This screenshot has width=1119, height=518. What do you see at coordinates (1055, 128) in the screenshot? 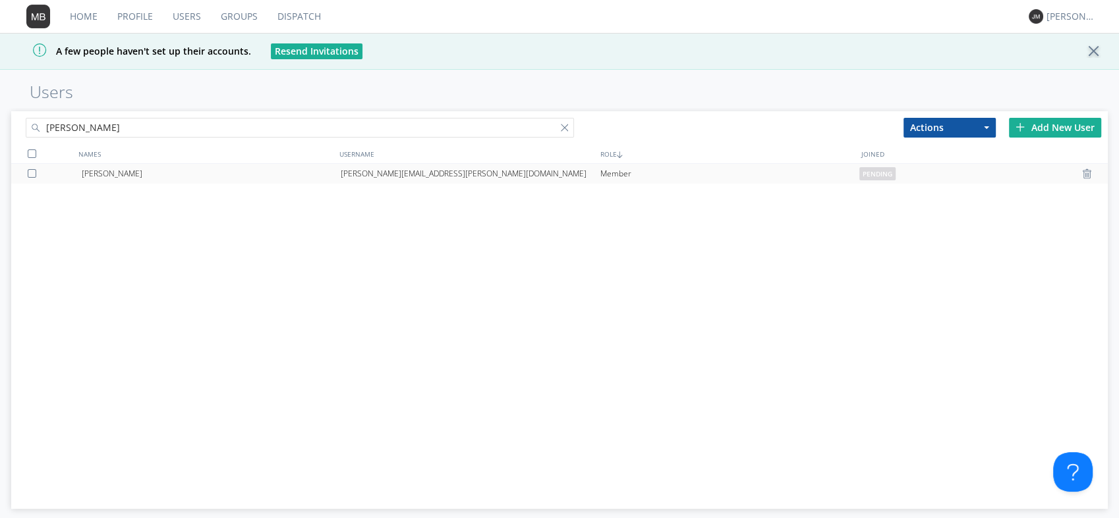
I see `div: Add New User` at bounding box center [1055, 128].